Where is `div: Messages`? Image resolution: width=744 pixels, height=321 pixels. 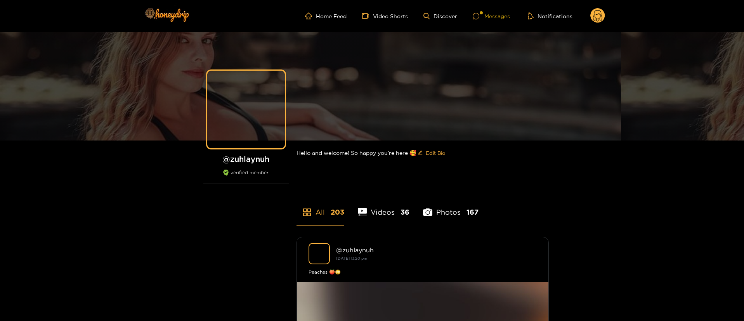 div: Messages is located at coordinates (491, 16).